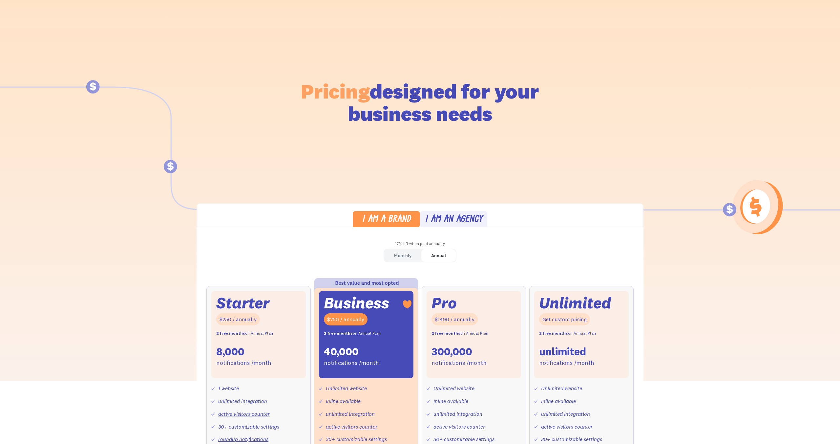  I want to click on div: $250 / annually, so click(238, 319).